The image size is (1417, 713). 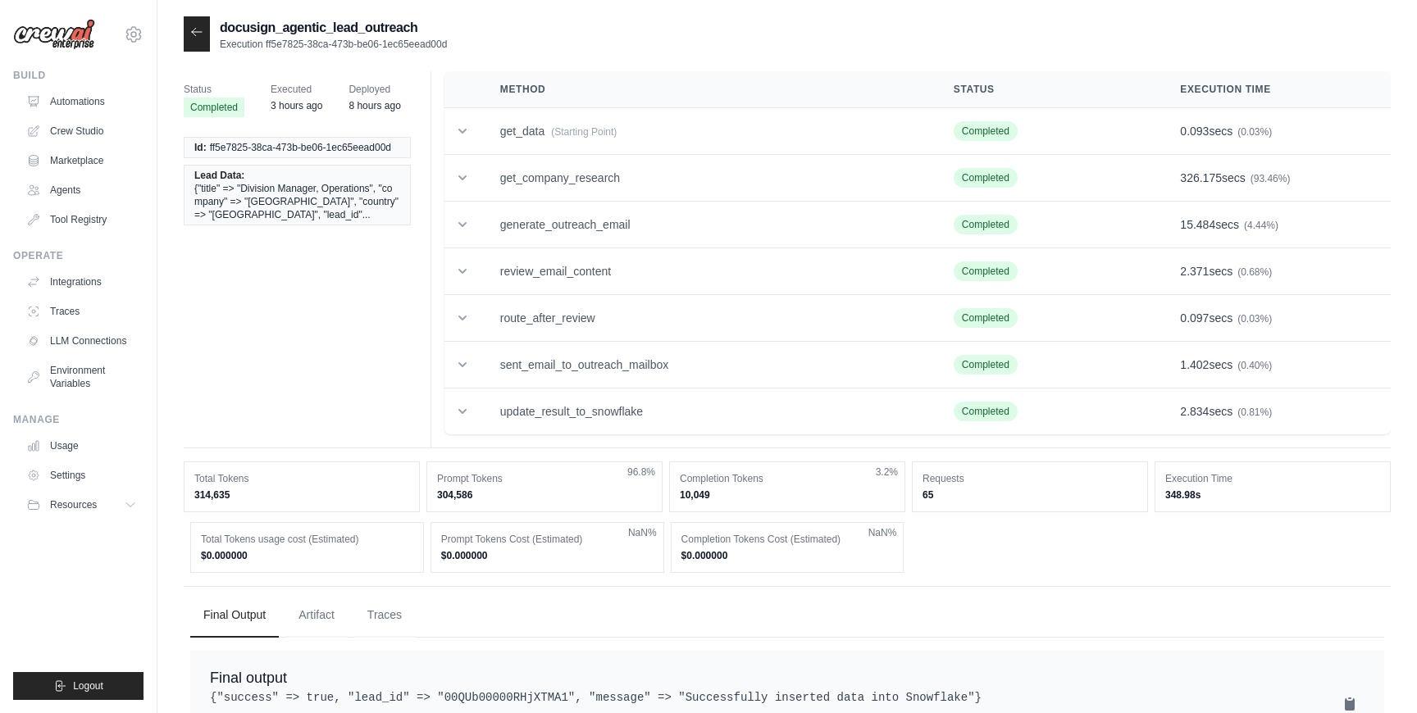 What do you see at coordinates (707, 318) in the screenshot?
I see `td: route_after_review` at bounding box center [707, 318].